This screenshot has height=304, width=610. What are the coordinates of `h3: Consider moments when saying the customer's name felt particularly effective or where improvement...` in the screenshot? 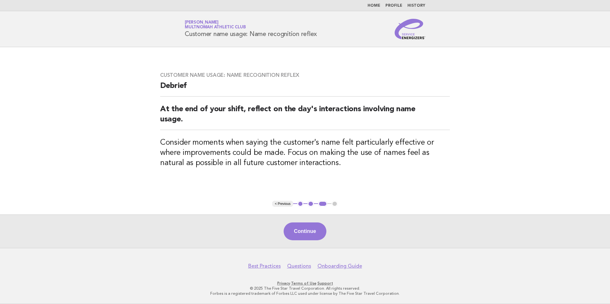 It's located at (305, 153).